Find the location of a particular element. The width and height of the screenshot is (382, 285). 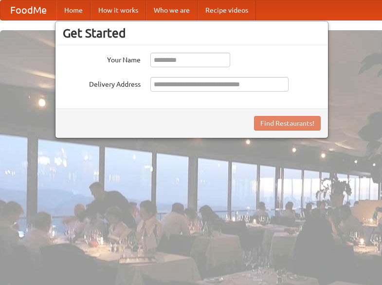

h3: Get Started is located at coordinates (192, 33).